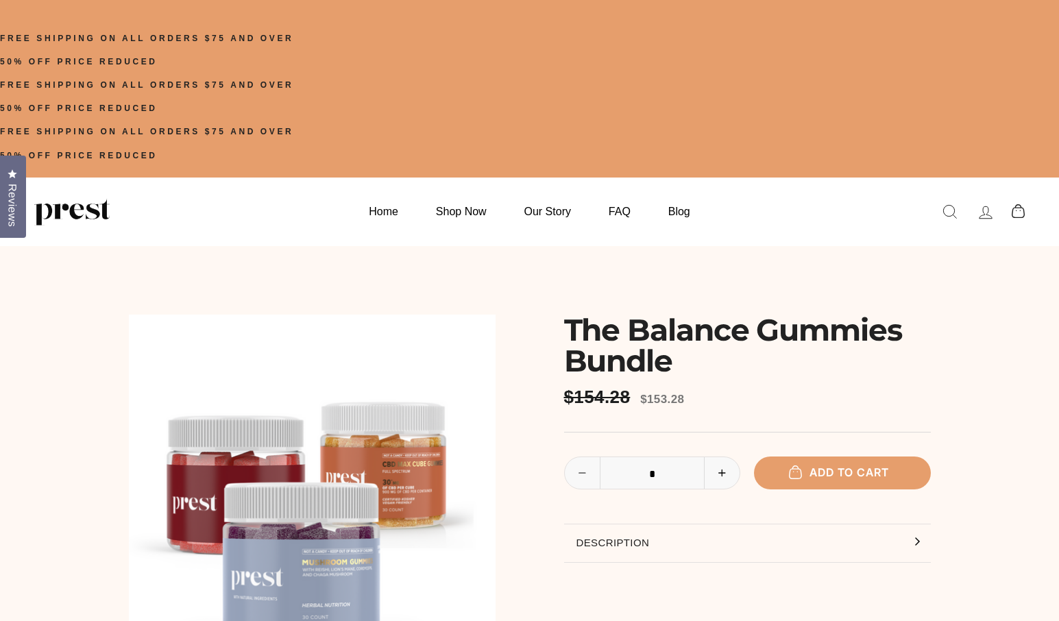 The image size is (1059, 621). Describe the element at coordinates (620, 211) in the screenshot. I see `a: FAQ` at that location.